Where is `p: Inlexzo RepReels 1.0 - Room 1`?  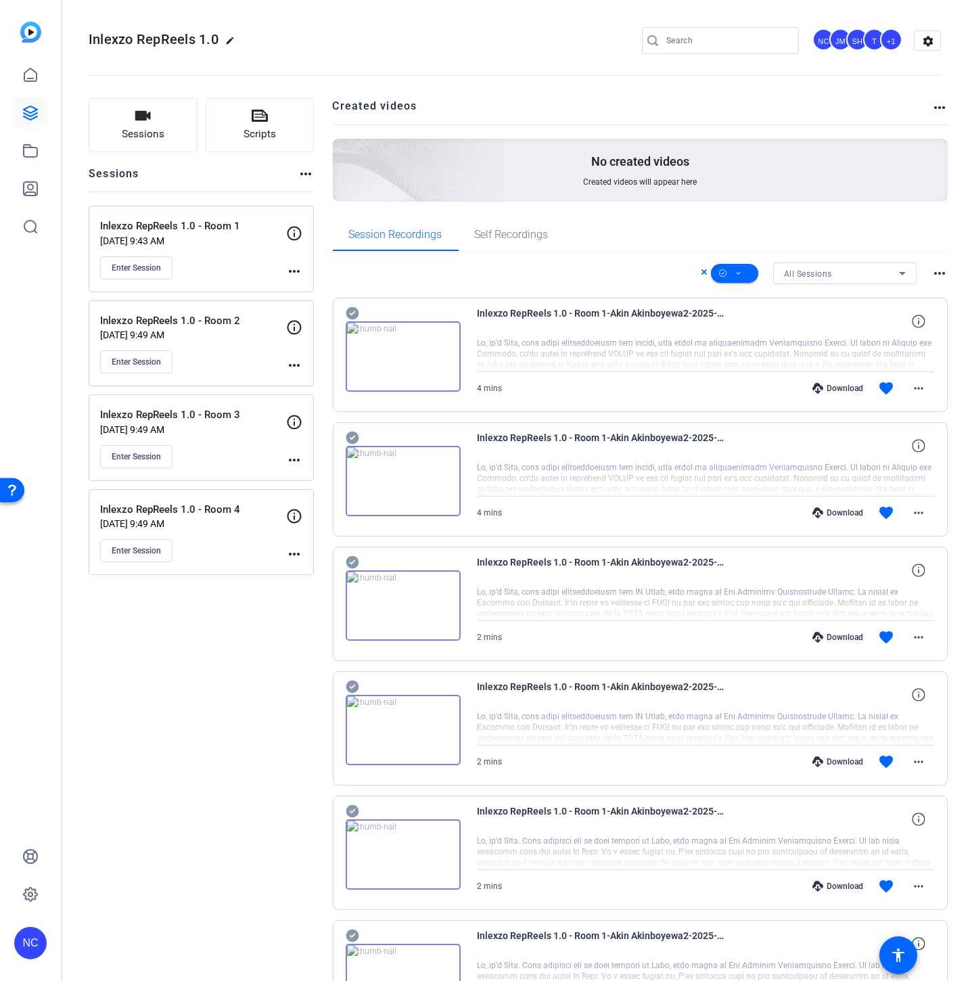
p: Inlexzo RepReels 1.0 - Room 1 is located at coordinates (193, 226).